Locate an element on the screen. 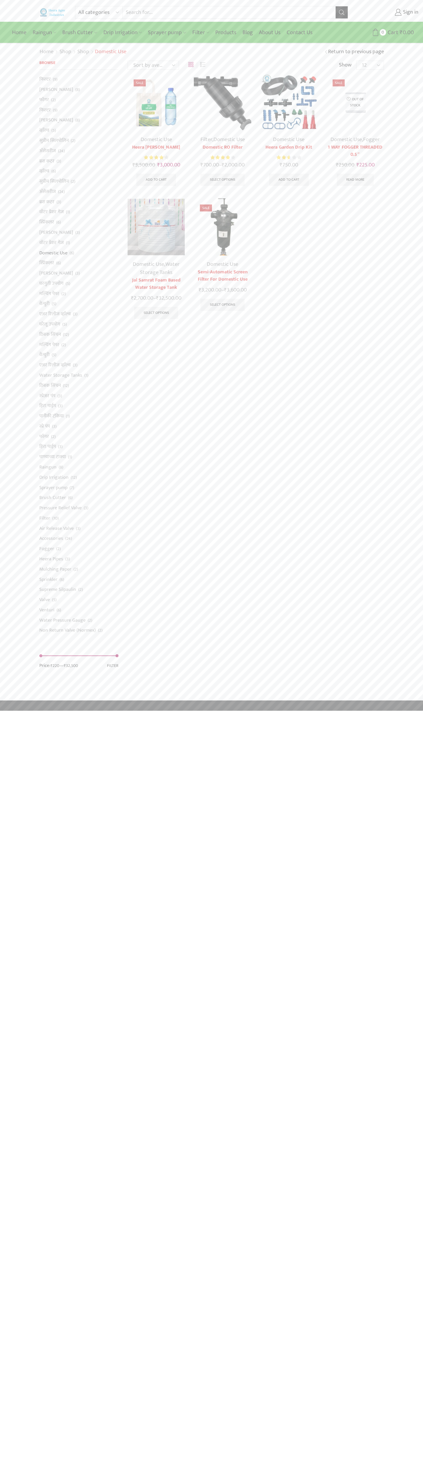  span: (24) is located at coordinates (61, 192).